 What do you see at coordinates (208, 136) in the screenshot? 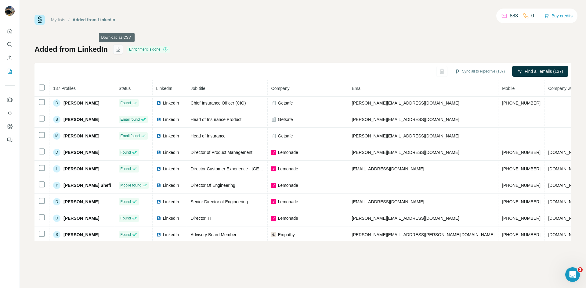
I see `span: Head of Insurance` at bounding box center [208, 136].